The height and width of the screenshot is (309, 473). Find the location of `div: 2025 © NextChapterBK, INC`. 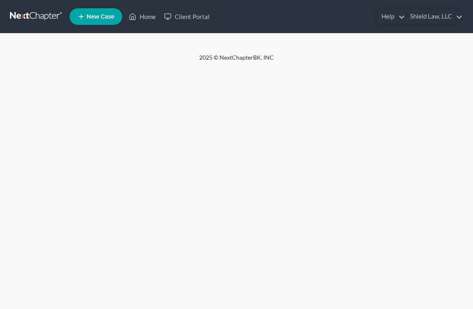

div: 2025 © NextChapterBK, INC is located at coordinates (237, 61).